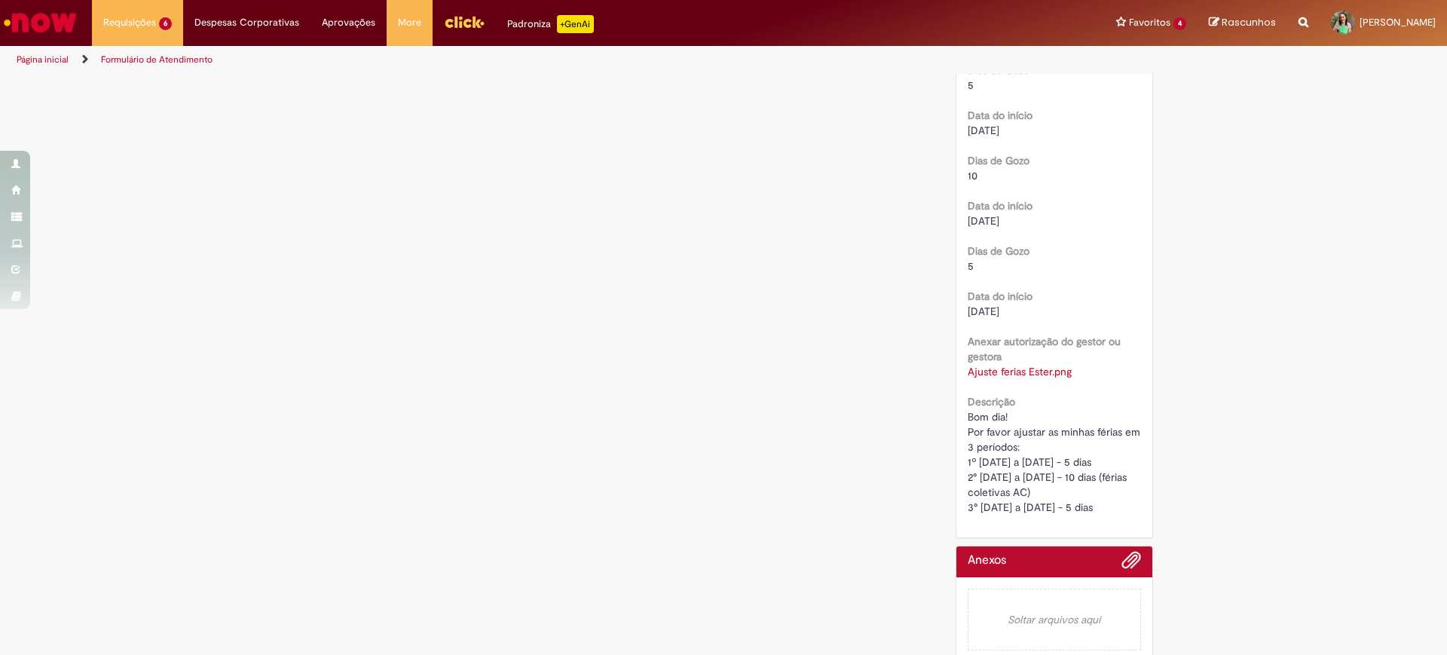  Describe the element at coordinates (348, 23) in the screenshot. I see `span: Aprovações` at that location.